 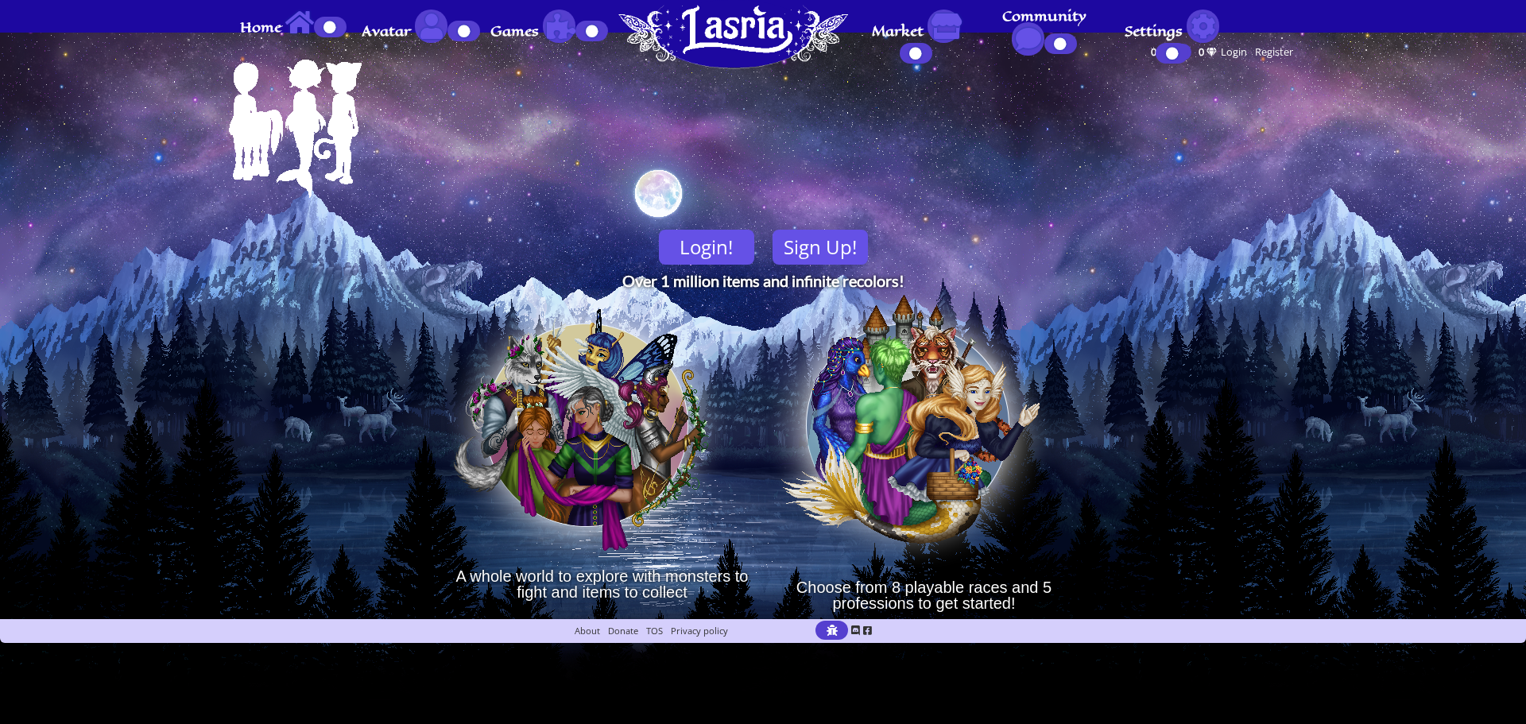 What do you see at coordinates (299, 195) in the screenshot?
I see `a: Avatar` at bounding box center [299, 195].